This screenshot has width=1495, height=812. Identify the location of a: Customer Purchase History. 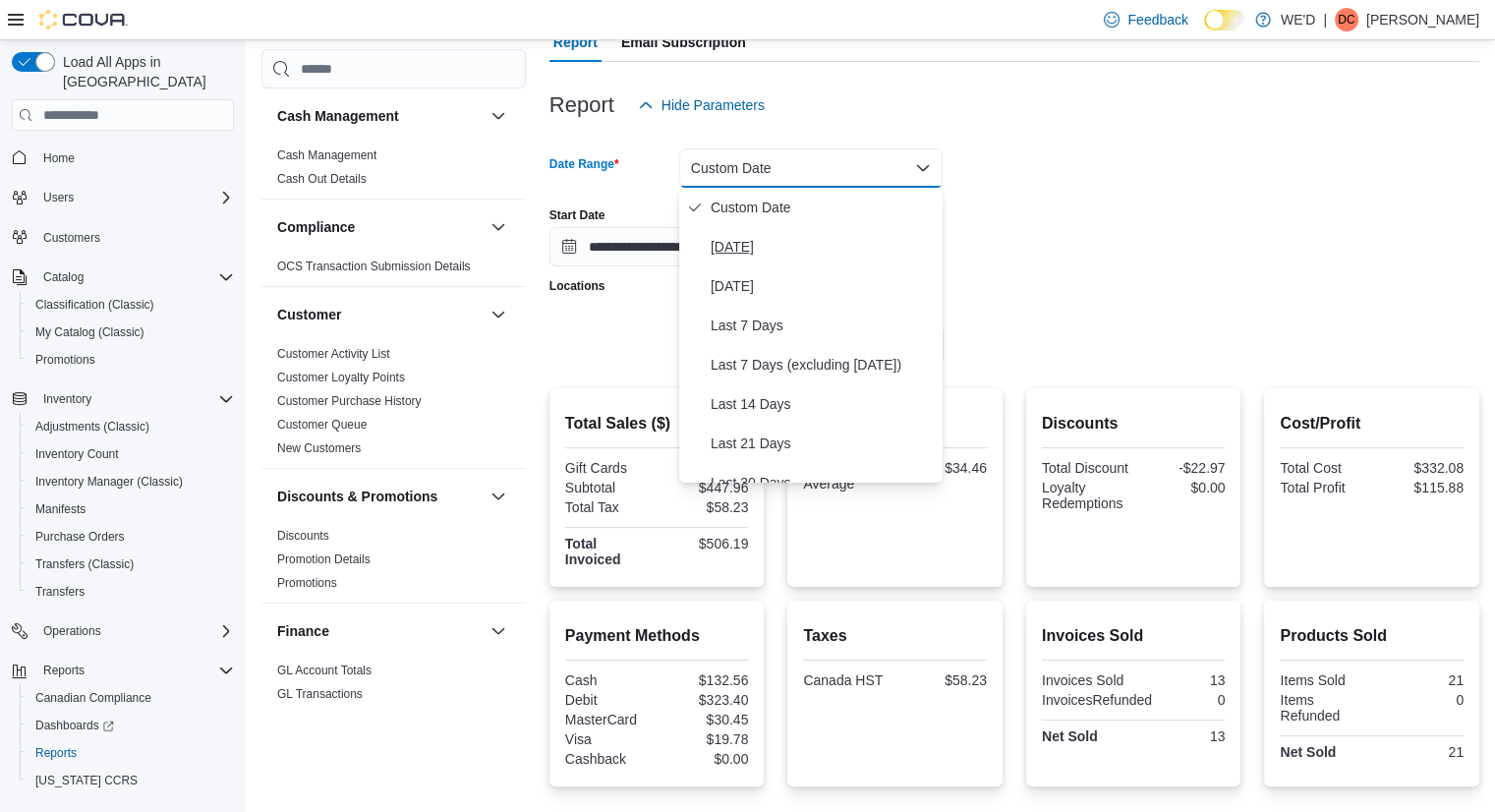
(349, 401).